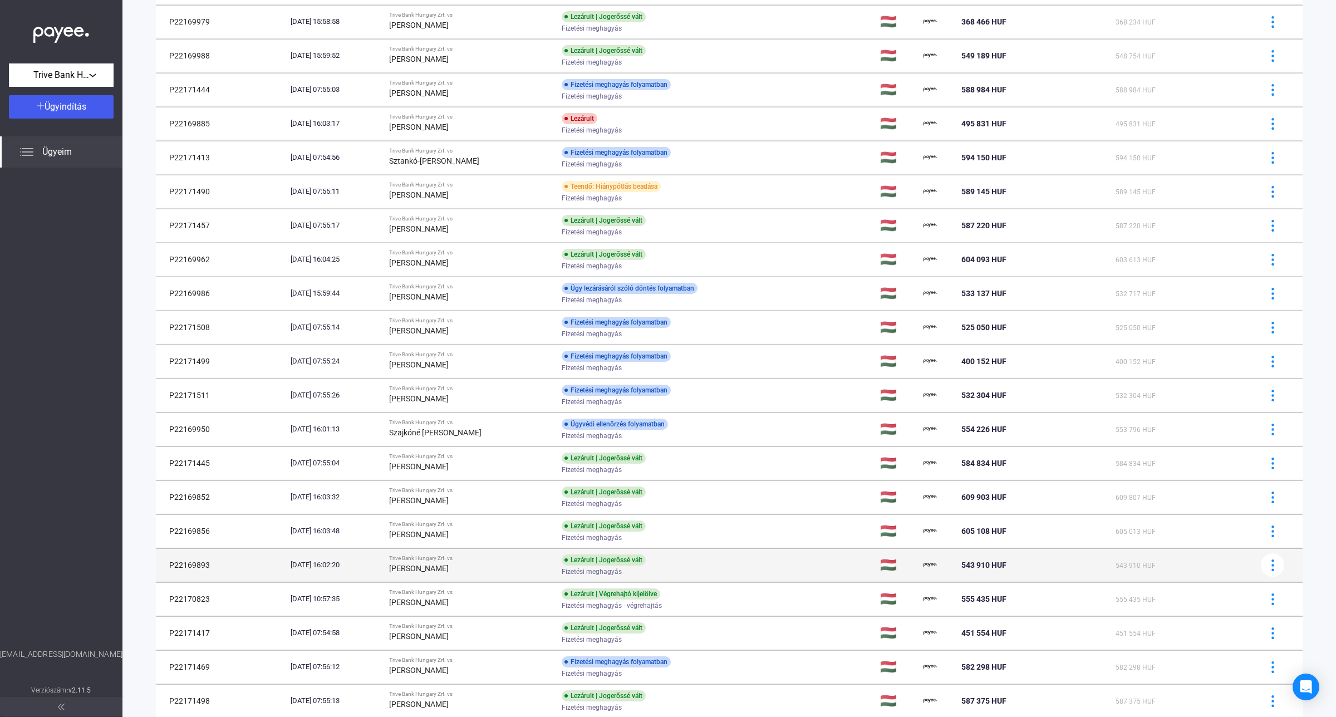 The image size is (1336, 717). What do you see at coordinates (612, 605) in the screenshot?
I see `span: Fizetési meghagyás - végrehajtás` at bounding box center [612, 605].